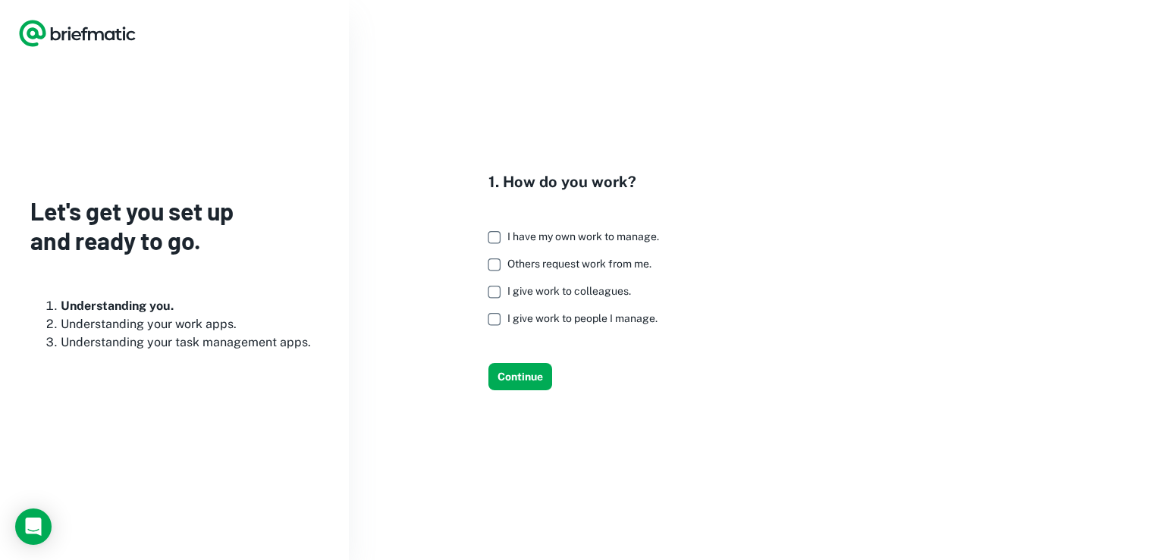 This screenshot has height=560, width=1174. I want to click on span: I have my own work to manage., so click(583, 237).